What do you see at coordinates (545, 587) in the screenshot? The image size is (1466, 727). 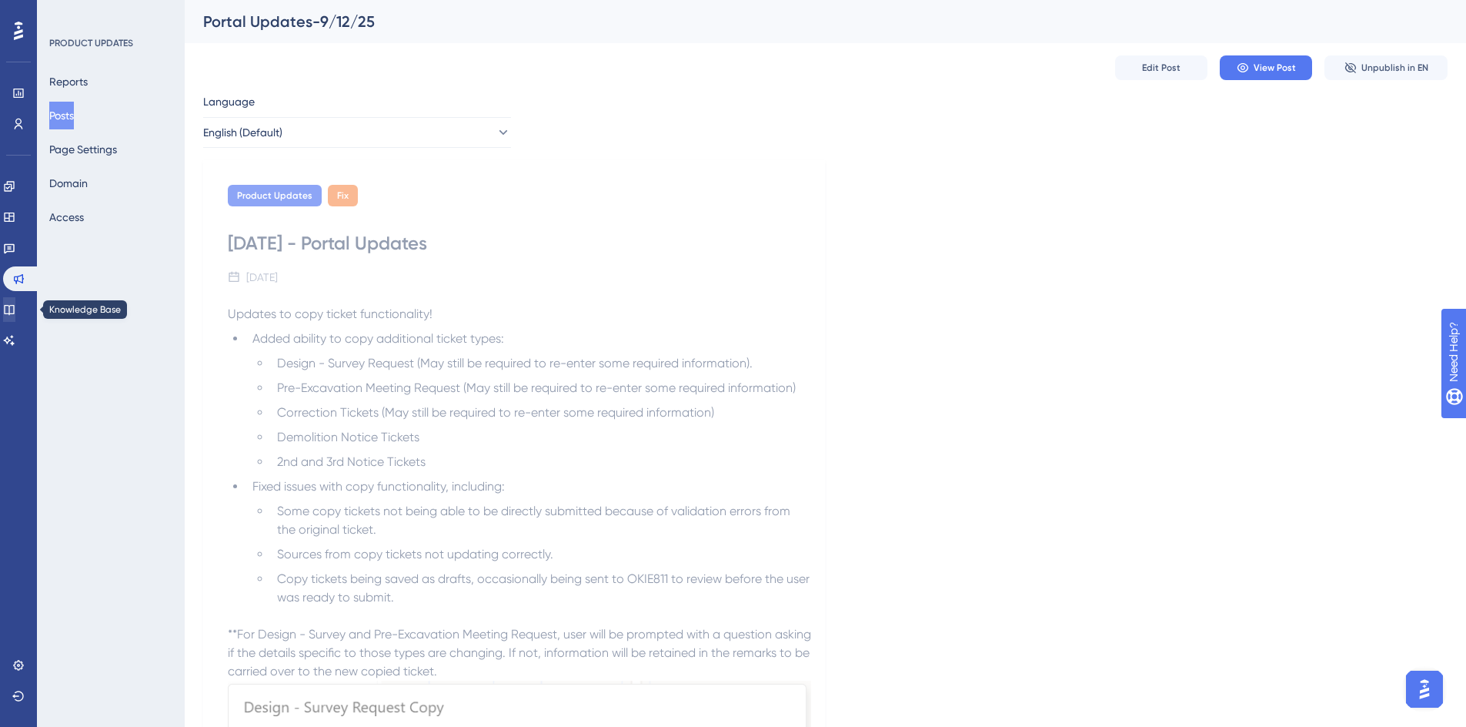 I see `span: Copy tickets being saved as drafts, occasionally being sent to OKIE811 to review before the user ...` at bounding box center [545, 587].